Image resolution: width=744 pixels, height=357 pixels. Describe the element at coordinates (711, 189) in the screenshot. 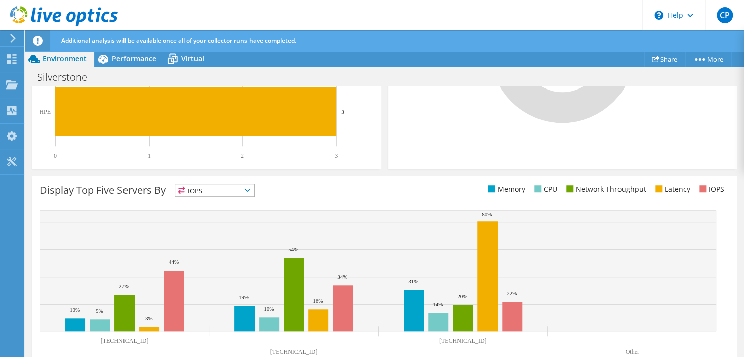

I see `li: IOPS` at that location.